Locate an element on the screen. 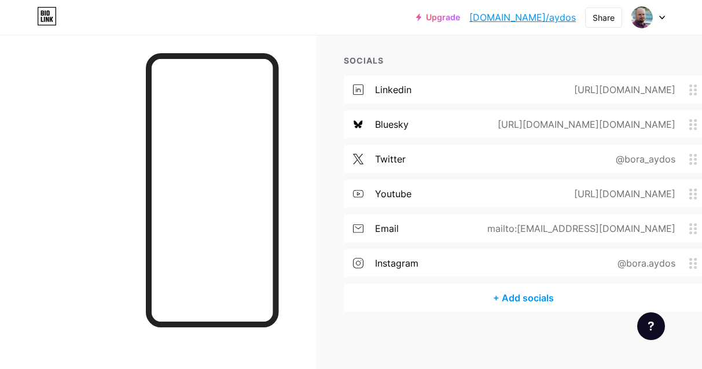 Image resolution: width=702 pixels, height=369 pixels. div: email is located at coordinates (387, 229).